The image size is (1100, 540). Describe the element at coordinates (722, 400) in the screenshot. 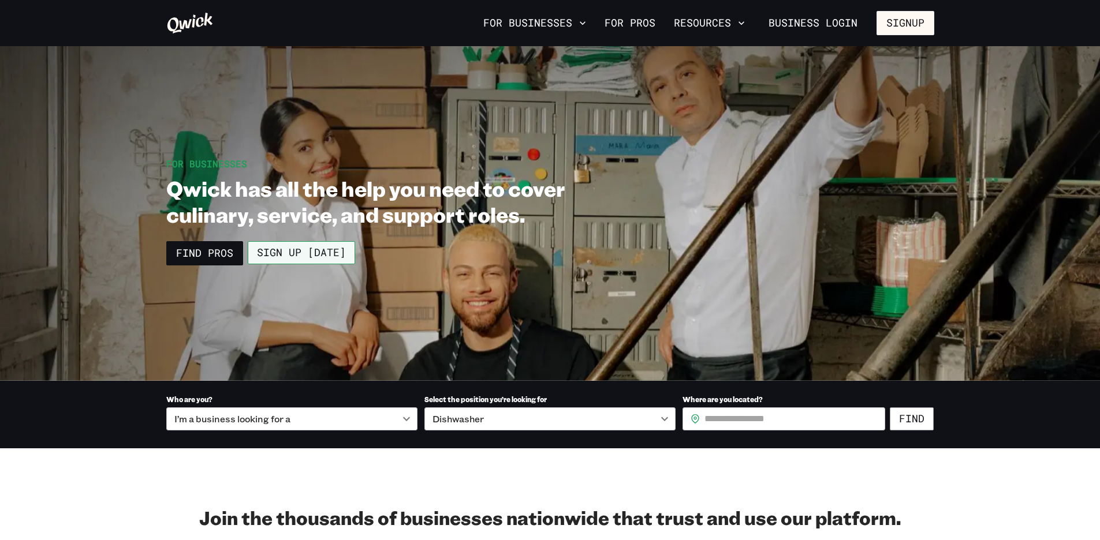

I see `span: Where are you located?` at that location.